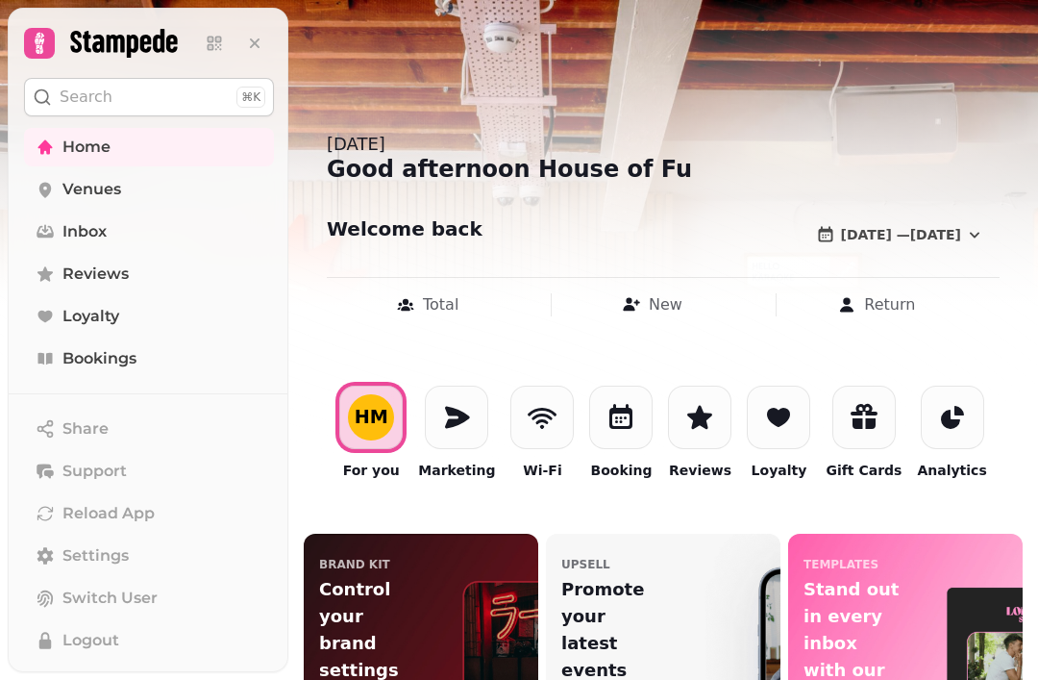 Image resolution: width=1038 pixels, height=680 pixels. Describe the element at coordinates (700, 470) in the screenshot. I see `p: Reviews` at that location.